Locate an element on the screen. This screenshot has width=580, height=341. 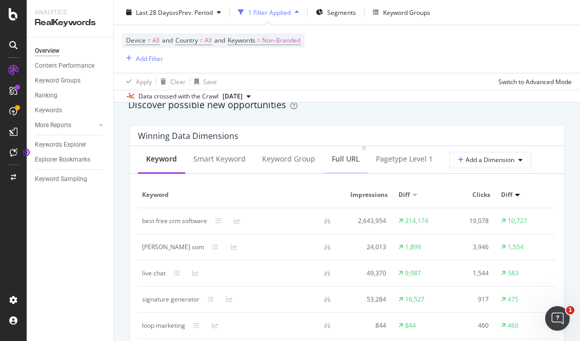
div: best free crm software is located at coordinates (174, 221).